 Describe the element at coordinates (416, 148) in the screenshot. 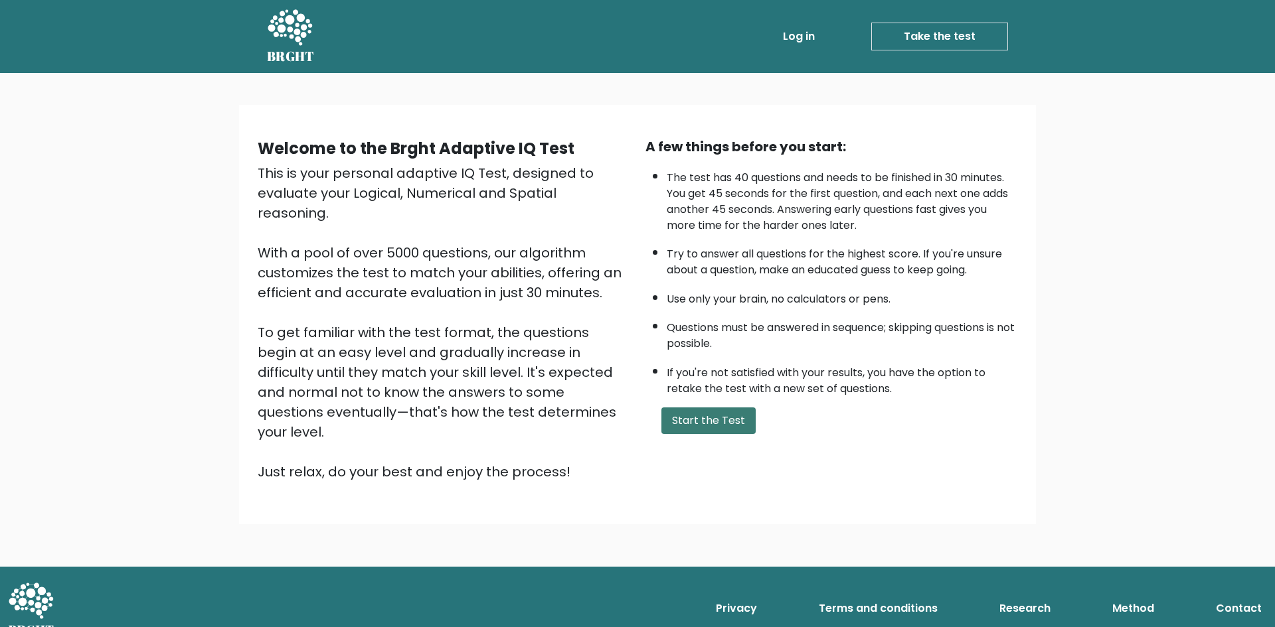

I see `b: Welcome to the Brght Adaptive IQ Test` at that location.